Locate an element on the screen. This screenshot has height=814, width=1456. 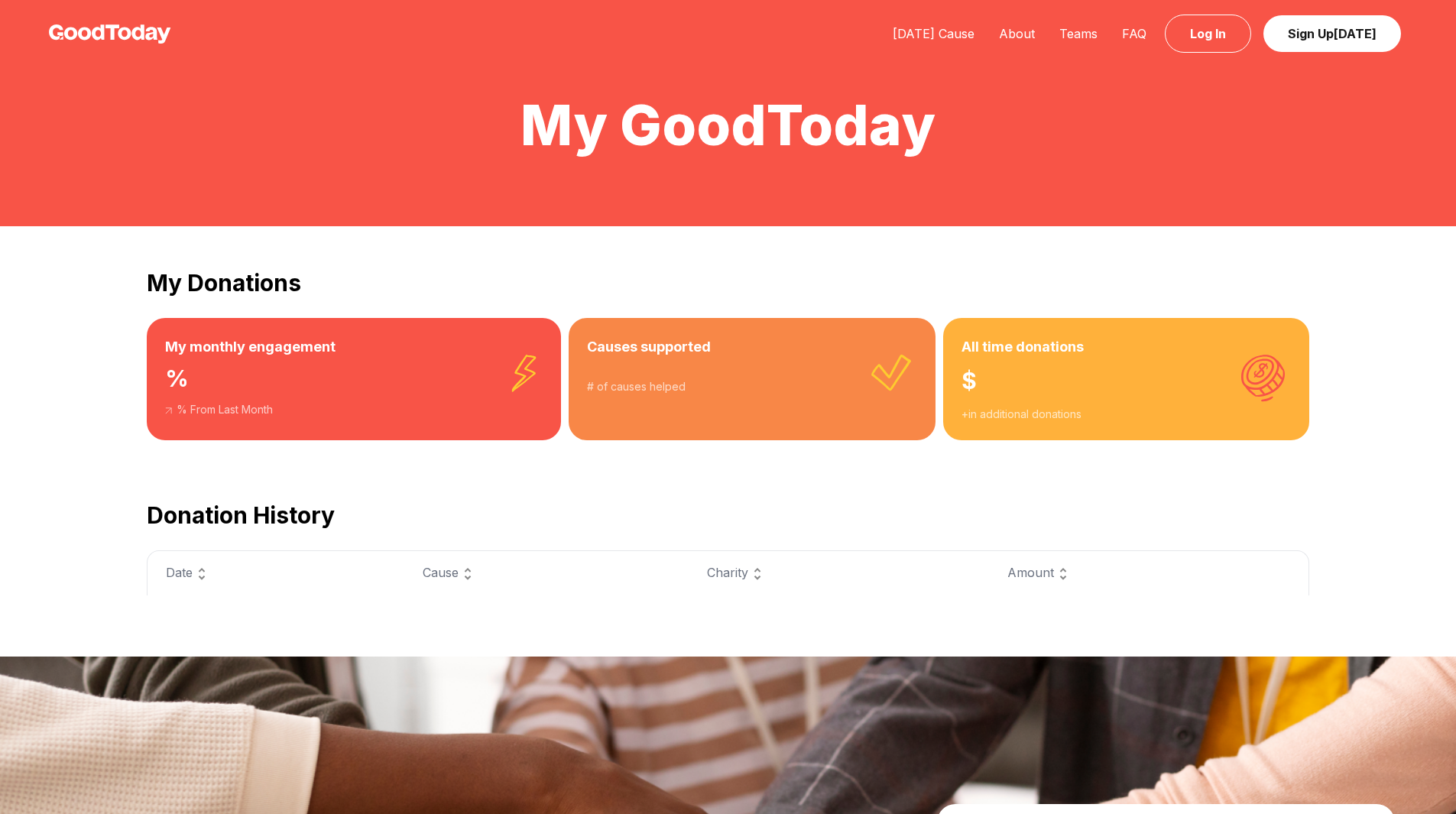
h3: All time donations is located at coordinates (1126, 347).